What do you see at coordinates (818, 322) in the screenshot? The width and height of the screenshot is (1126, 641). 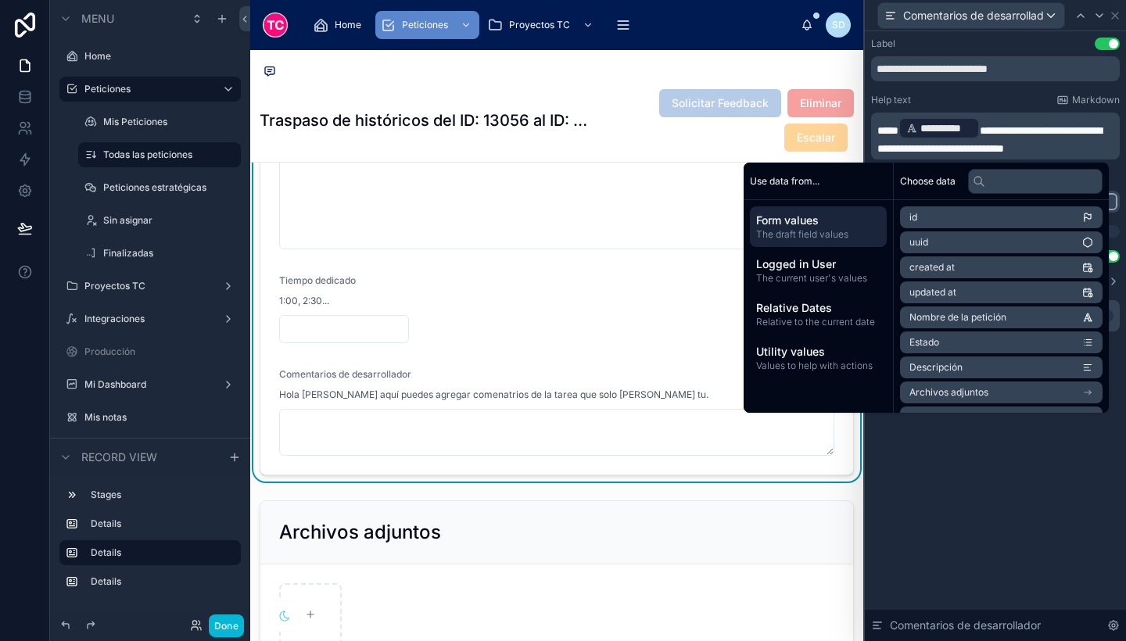 I see `span: Relative to the current date` at bounding box center [818, 322].